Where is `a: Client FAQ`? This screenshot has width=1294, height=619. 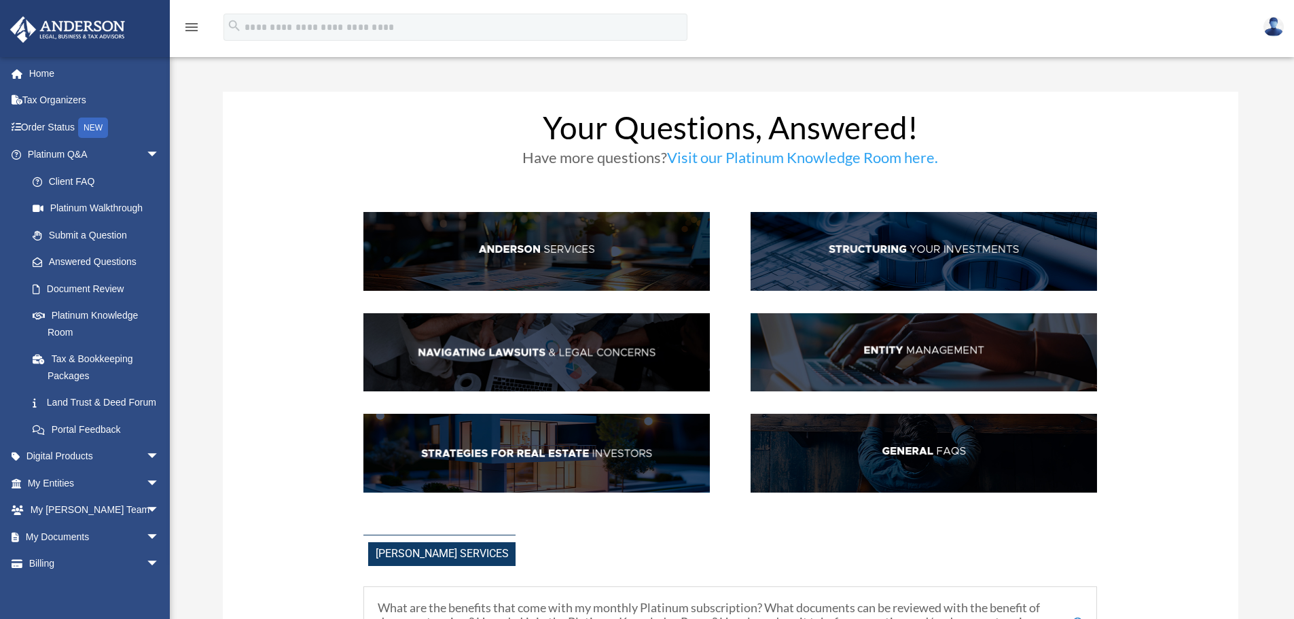 a: Client FAQ is located at coordinates (96, 181).